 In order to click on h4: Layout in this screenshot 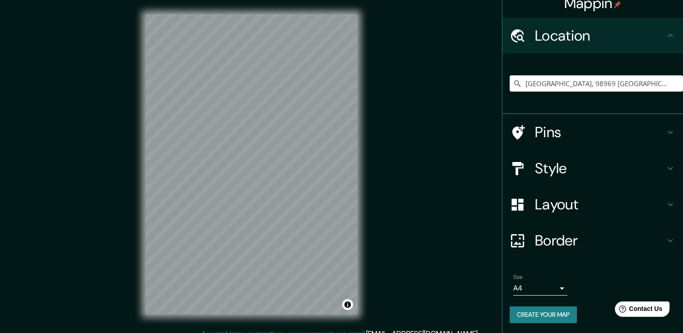, I will do `click(600, 204)`.